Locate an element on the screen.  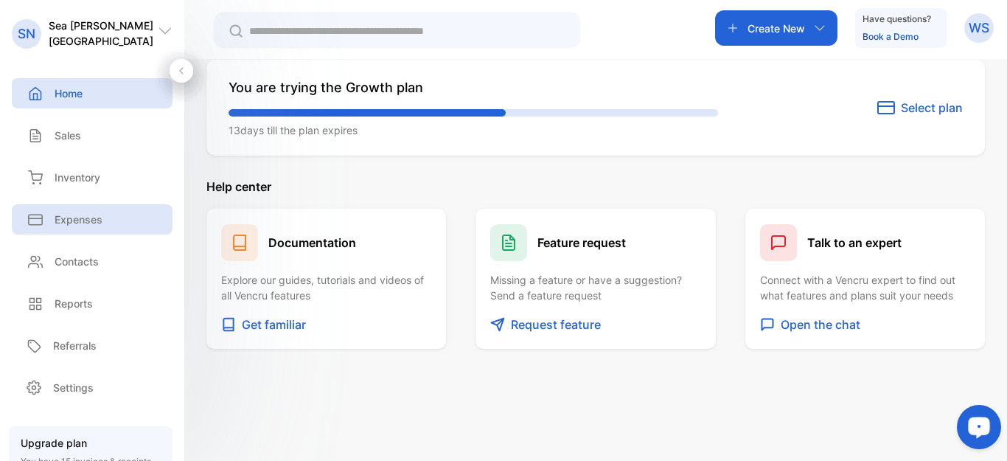
button: Get familiar is located at coordinates (326, 324).